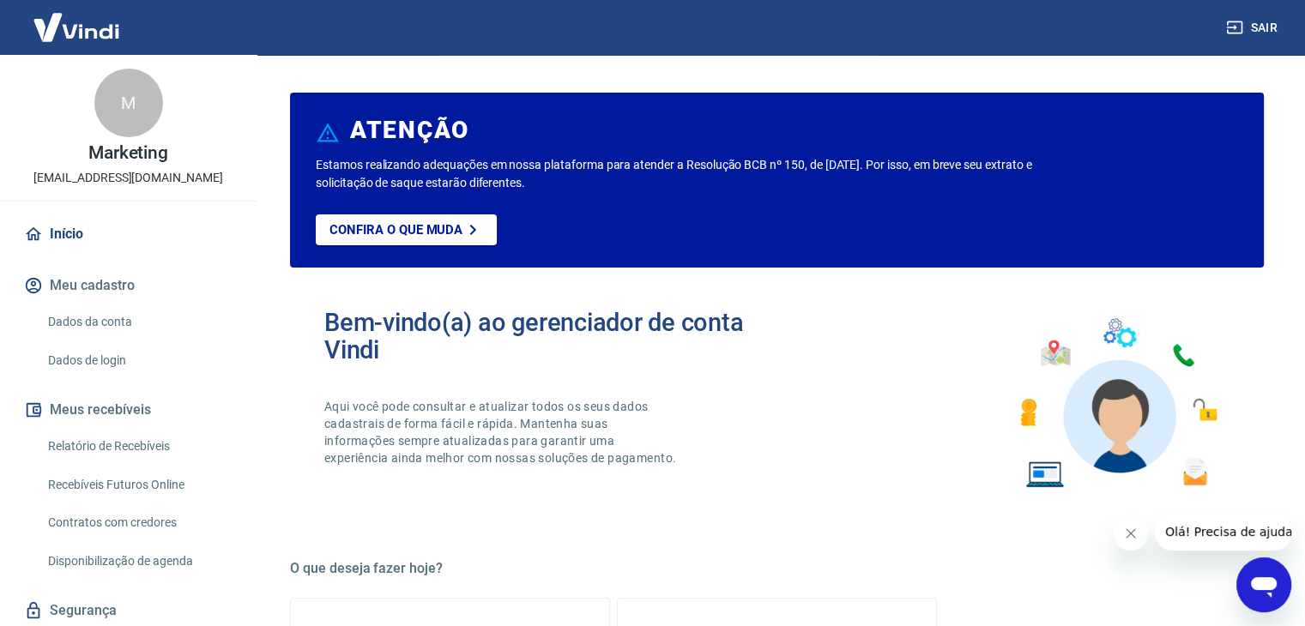  I want to click on button: Meu cadastro, so click(128, 286).